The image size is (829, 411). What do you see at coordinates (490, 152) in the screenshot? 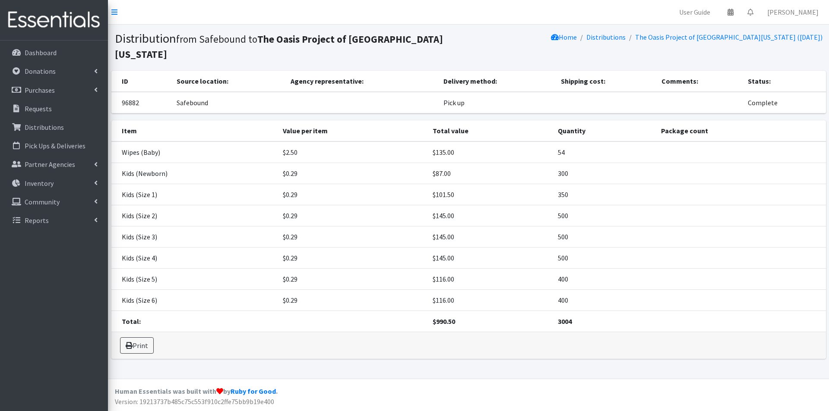
I see `td: $135.00` at bounding box center [490, 152].